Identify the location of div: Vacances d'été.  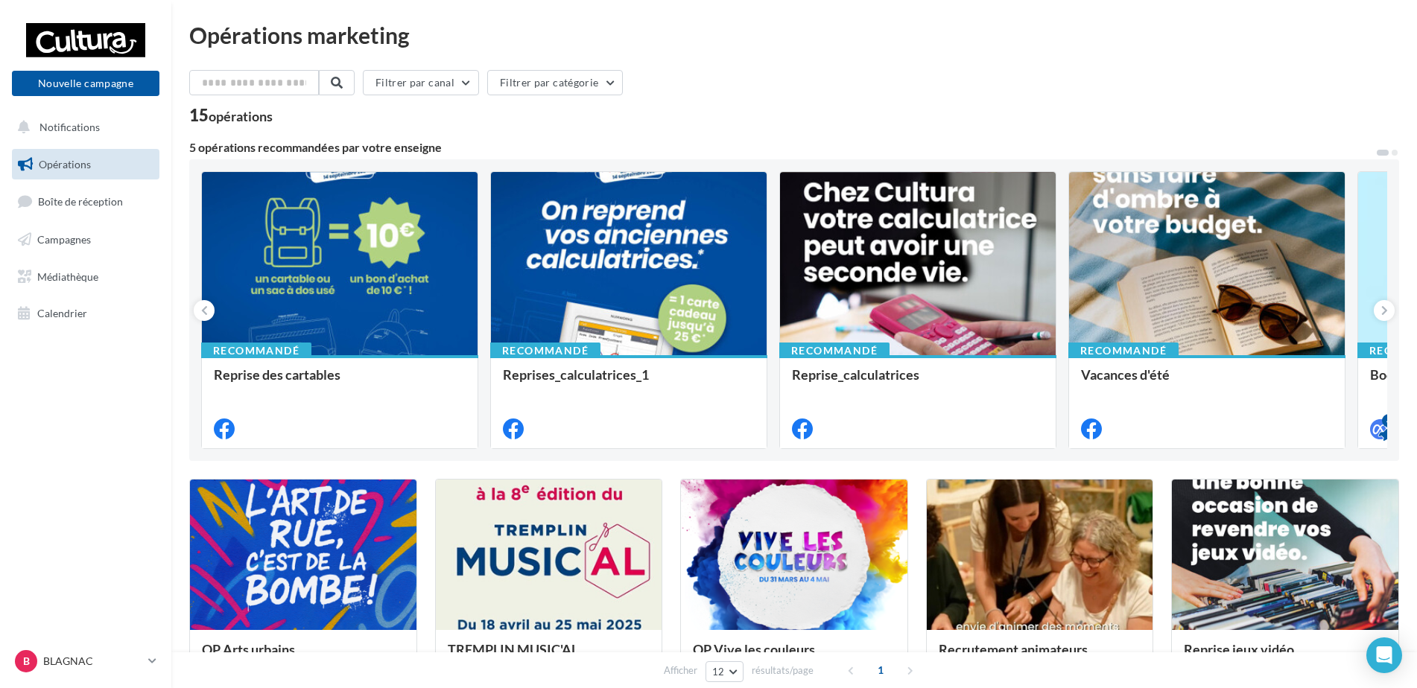
(1207, 382).